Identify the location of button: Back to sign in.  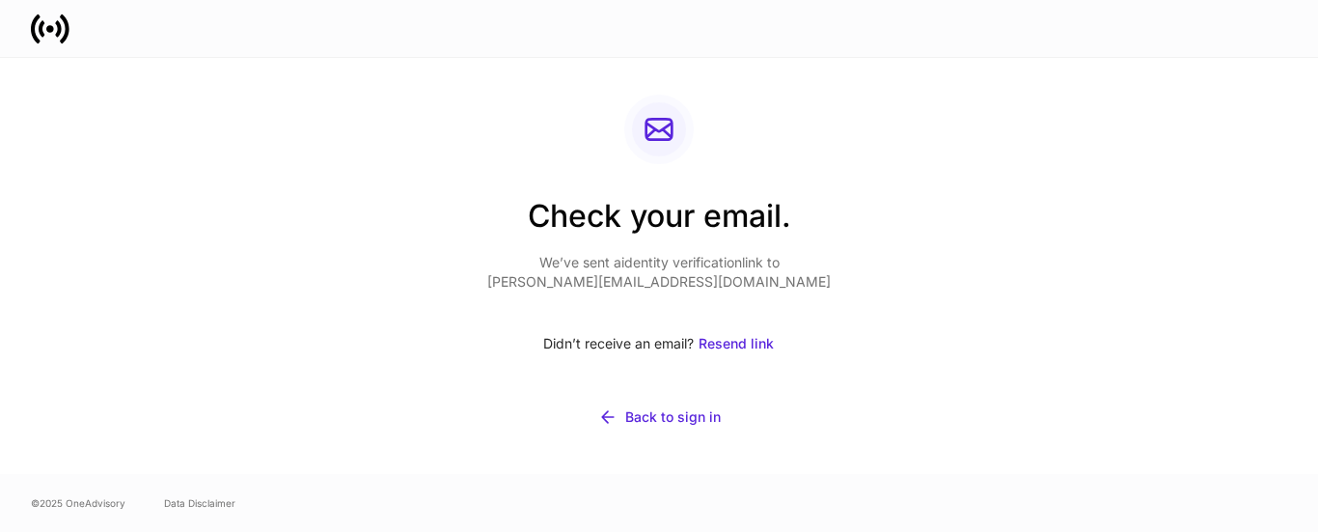
(659, 417).